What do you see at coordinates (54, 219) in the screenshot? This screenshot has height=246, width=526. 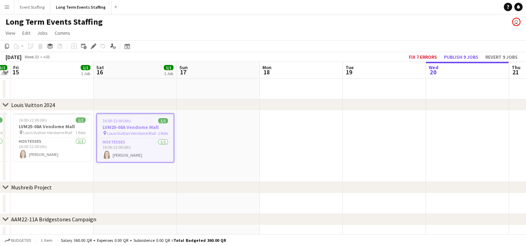 I see `div: AAM22-11A Bridgestones Campaign` at bounding box center [54, 219].